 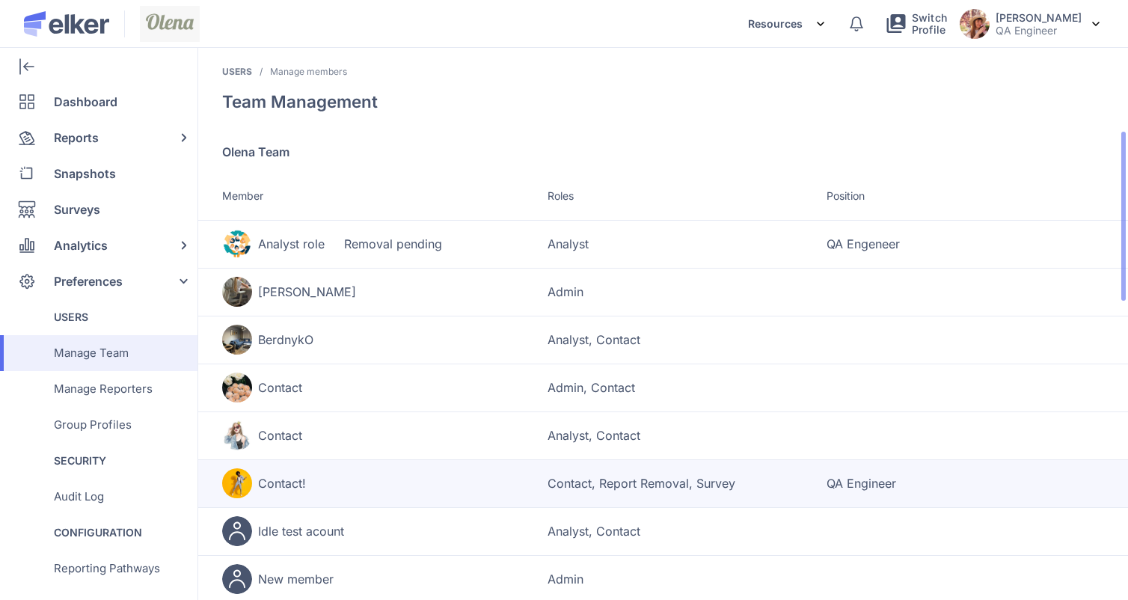 What do you see at coordinates (1038, 17) in the screenshot?
I see `h5: Olena Berdnyk` at bounding box center [1038, 17].